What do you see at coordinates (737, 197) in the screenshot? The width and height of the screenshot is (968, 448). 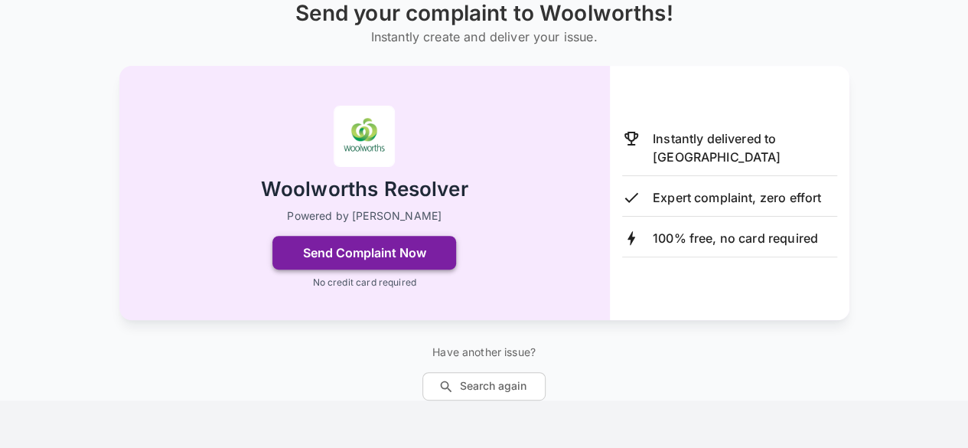 I see `p: Expert complaint, zero effort` at bounding box center [737, 197].